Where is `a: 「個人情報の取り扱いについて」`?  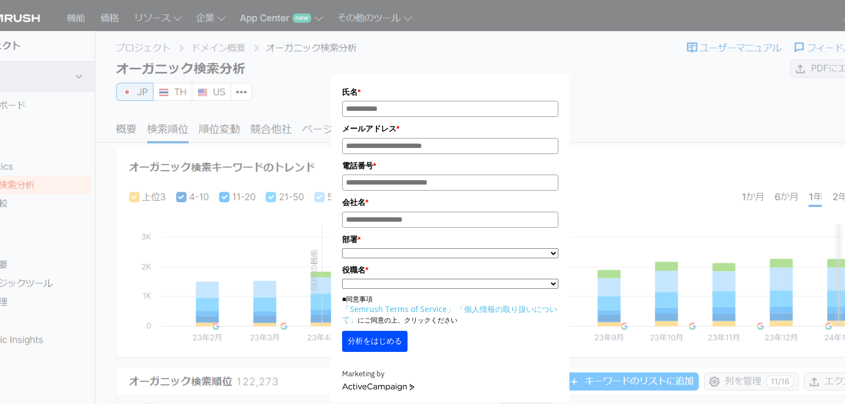
a: 「個人情報の取り扱いについて」 is located at coordinates (450, 315).